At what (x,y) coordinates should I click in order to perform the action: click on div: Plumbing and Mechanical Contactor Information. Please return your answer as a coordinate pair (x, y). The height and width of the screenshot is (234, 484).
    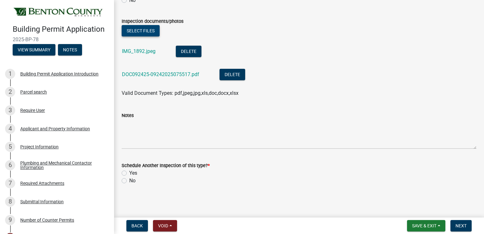
    Looking at the image, I should click on (62, 165).